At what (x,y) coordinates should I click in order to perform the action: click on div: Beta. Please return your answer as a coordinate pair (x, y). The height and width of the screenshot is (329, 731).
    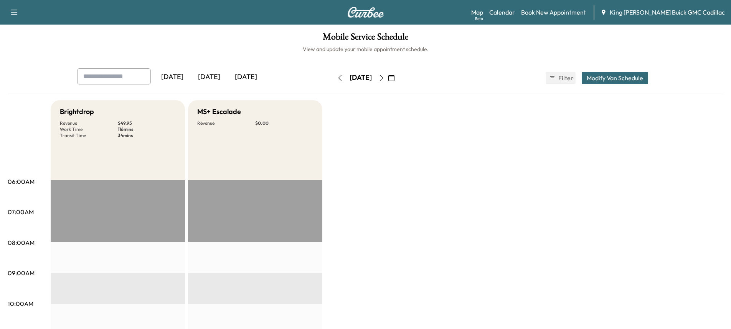
    Looking at the image, I should click on (479, 18).